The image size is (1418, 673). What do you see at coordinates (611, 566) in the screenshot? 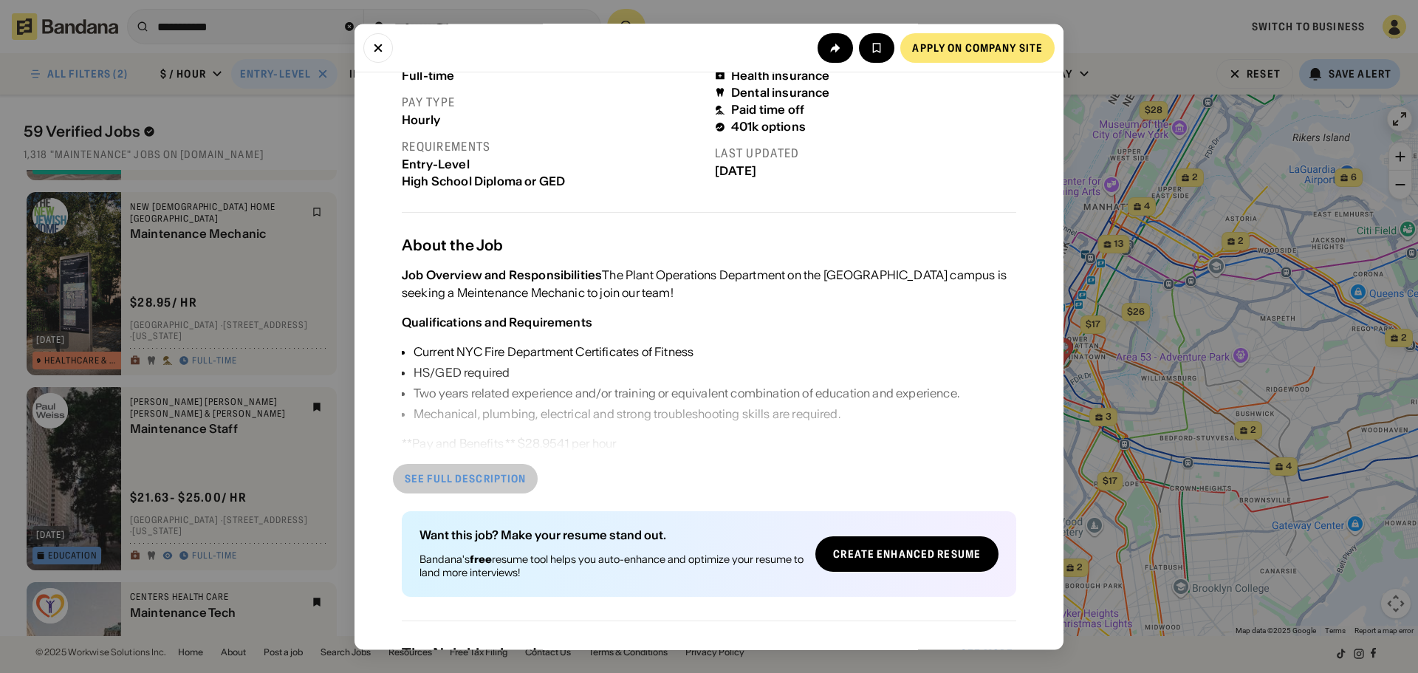
I see `div: Bandana's resume tool helps you auto-enhance and optimize your resume to land more interviews!` at bounding box center [611, 566].